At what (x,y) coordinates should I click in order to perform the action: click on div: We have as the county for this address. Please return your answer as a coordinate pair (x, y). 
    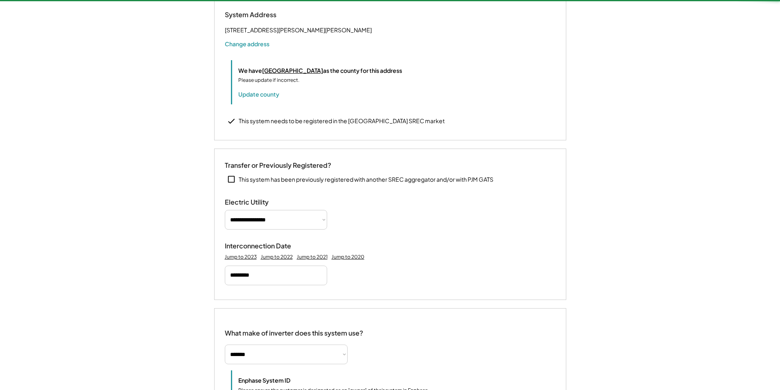
    Looking at the image, I should click on (320, 70).